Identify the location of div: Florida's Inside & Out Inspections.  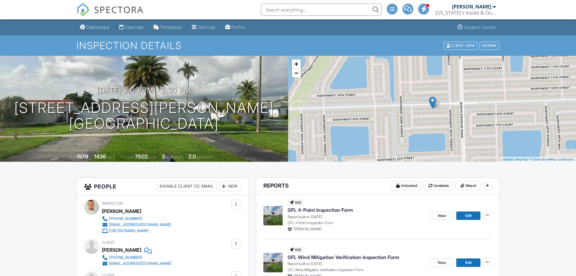
(466, 13).